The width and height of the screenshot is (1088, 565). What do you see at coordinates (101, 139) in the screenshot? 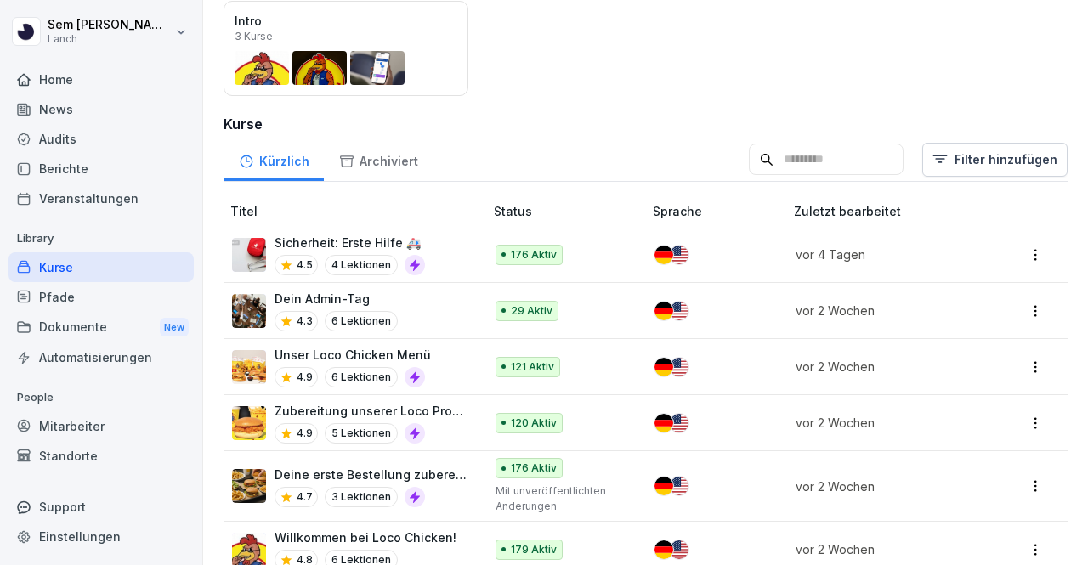
I see `a: Audits` at bounding box center [101, 139].